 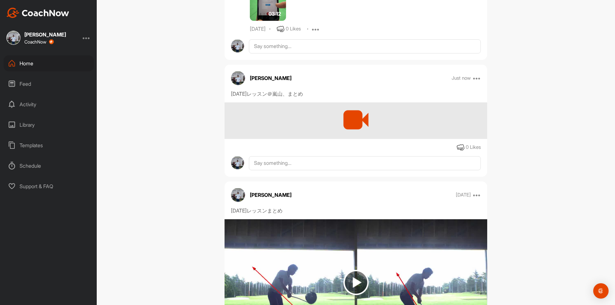 What do you see at coordinates (49, 105) in the screenshot?
I see `div: Activity` at bounding box center [49, 105].